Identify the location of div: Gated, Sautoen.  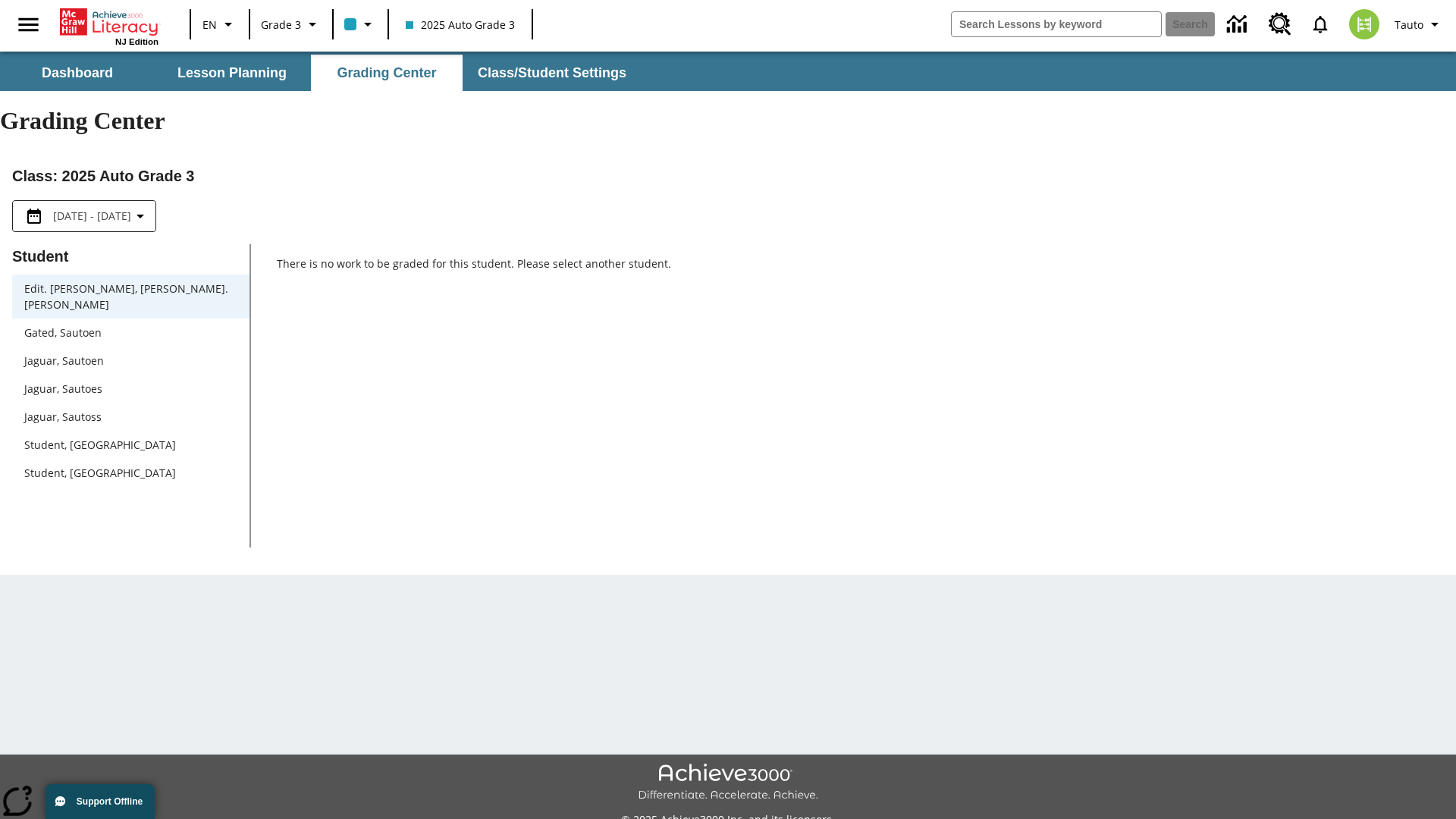
(130, 332).